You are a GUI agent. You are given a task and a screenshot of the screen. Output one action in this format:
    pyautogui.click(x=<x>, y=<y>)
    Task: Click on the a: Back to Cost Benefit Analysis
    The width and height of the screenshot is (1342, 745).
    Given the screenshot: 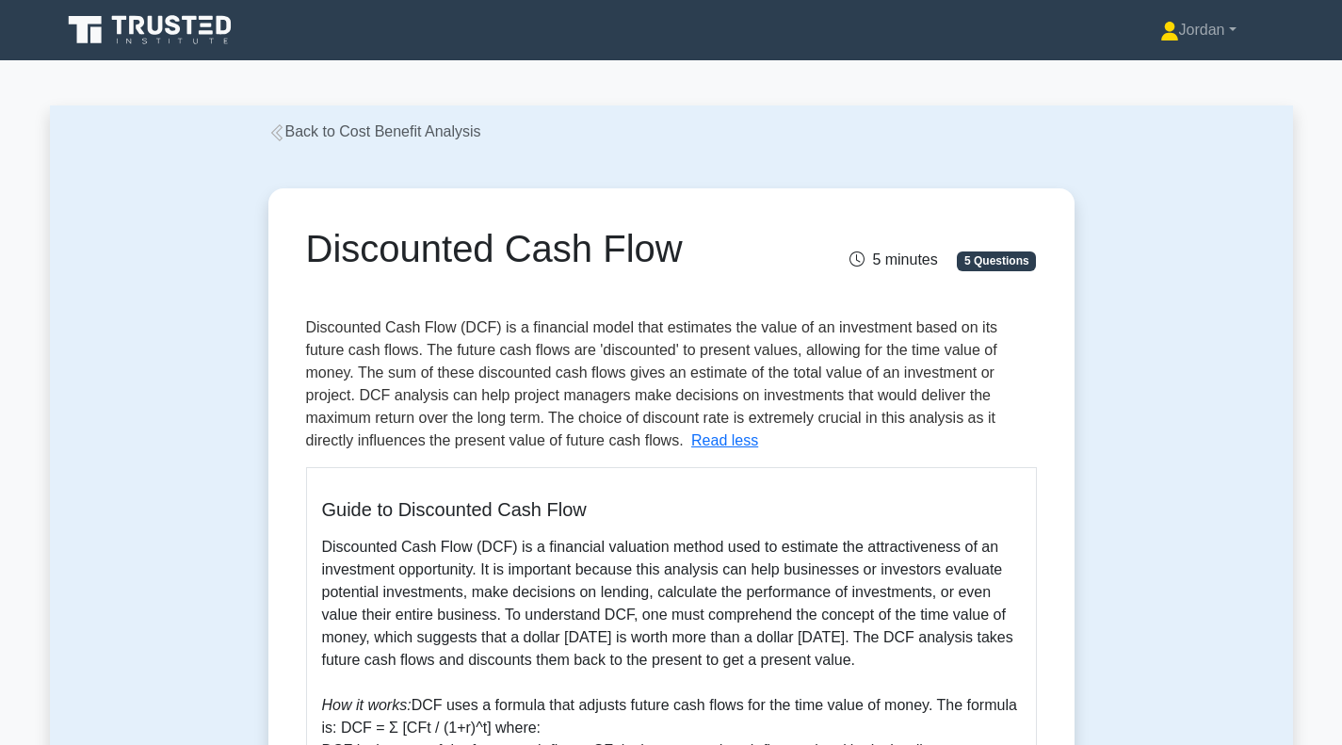 What is the action you would take?
    pyautogui.click(x=375, y=131)
    